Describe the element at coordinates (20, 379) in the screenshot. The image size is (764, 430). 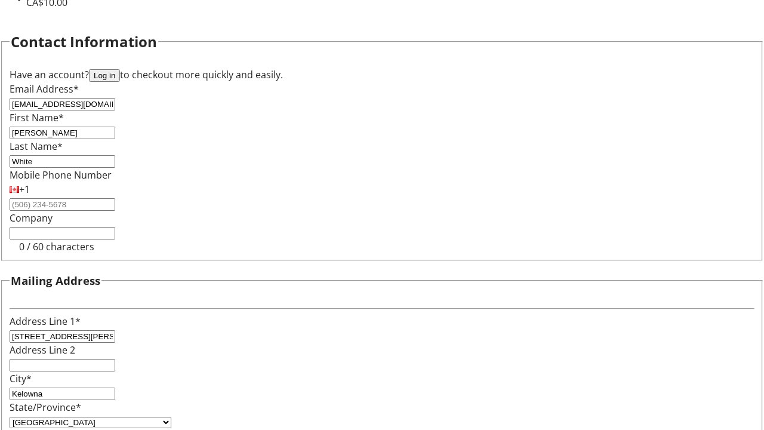
I see `label: City*` at that location.